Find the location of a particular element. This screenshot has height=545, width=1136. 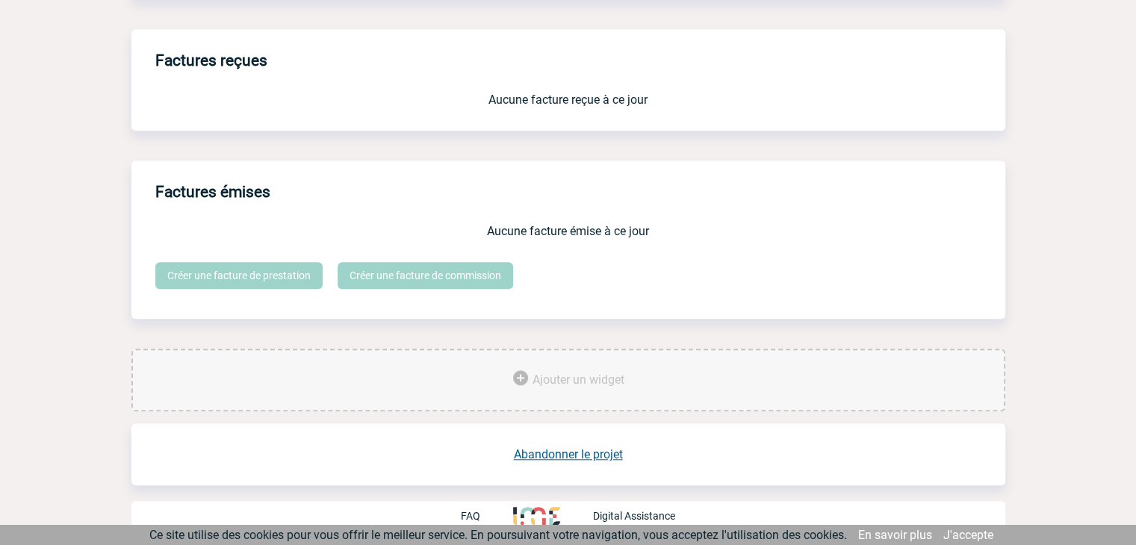

h3: Factures émises is located at coordinates (581, 192).